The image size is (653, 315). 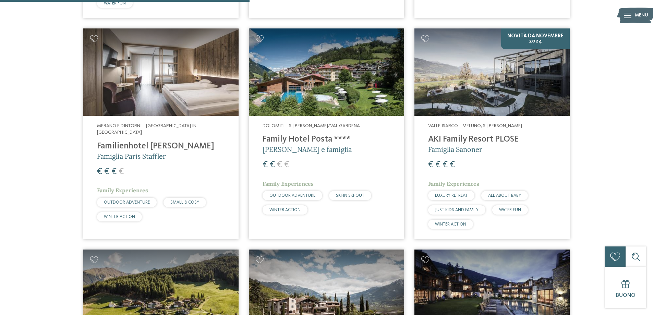 What do you see at coordinates (492, 139) in the screenshot?
I see `h4: AKI Family Resort PLOSE` at bounding box center [492, 139].